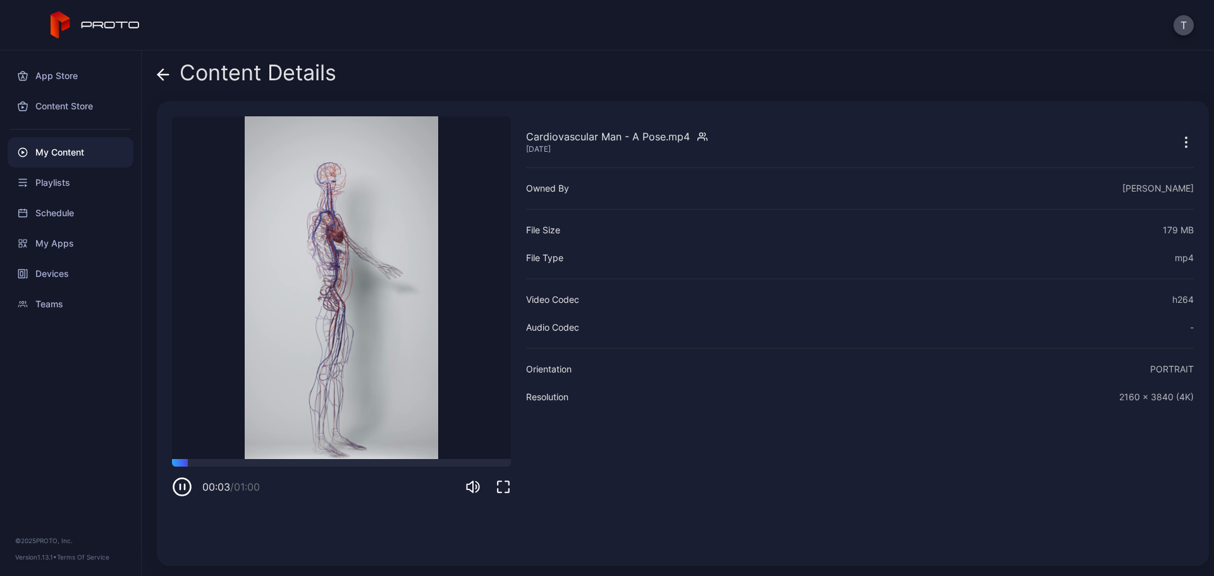 This screenshot has width=1214, height=576. Describe the element at coordinates (549, 369) in the screenshot. I see `div: Orientation` at that location.